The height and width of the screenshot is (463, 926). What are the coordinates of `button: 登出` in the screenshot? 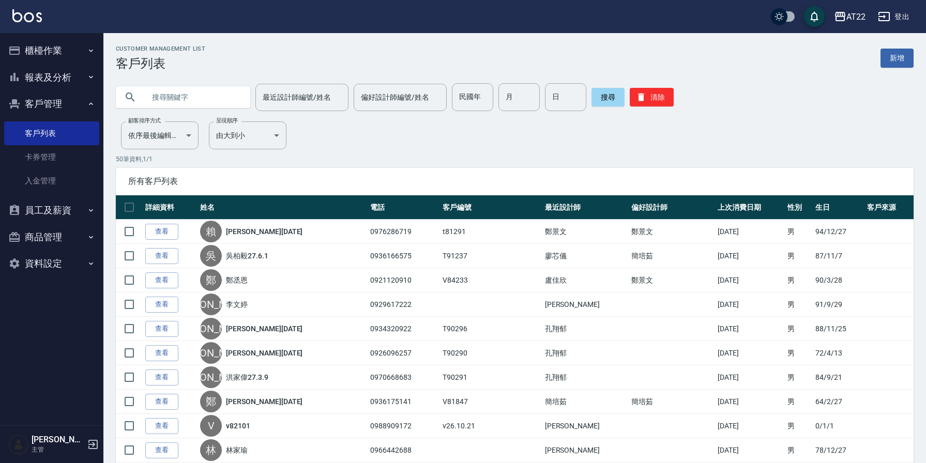 It's located at (893, 17).